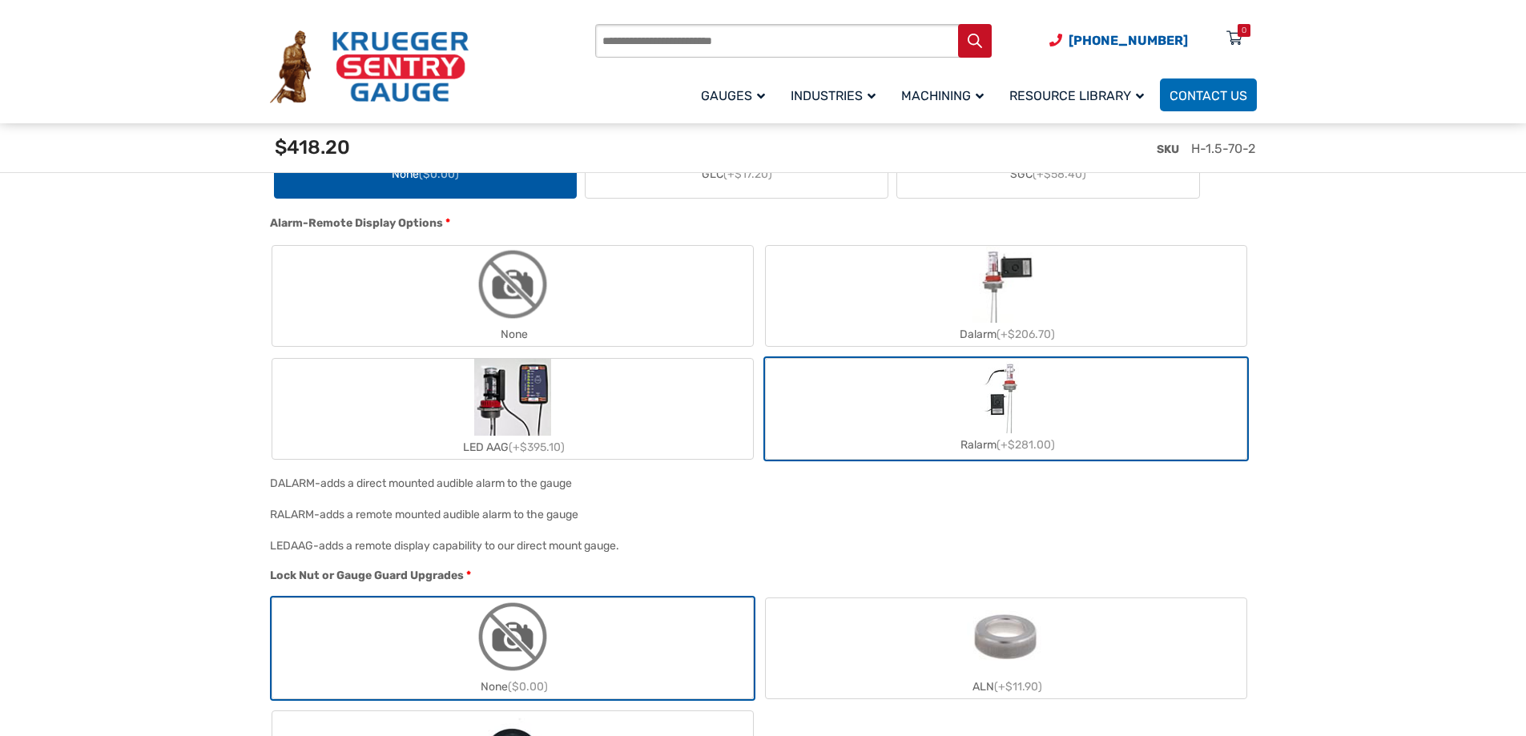  Describe the element at coordinates (942, 95) in the screenshot. I see `span: Machining` at that location.